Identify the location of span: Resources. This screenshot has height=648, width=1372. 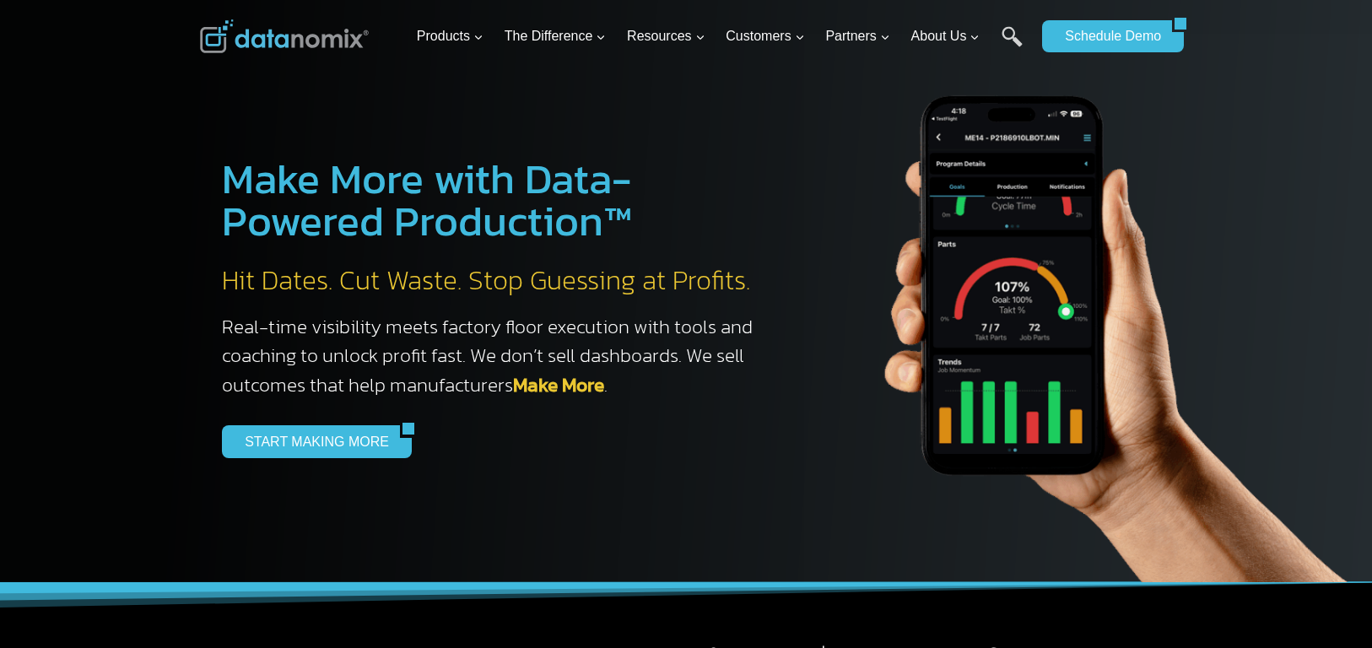
(666, 36).